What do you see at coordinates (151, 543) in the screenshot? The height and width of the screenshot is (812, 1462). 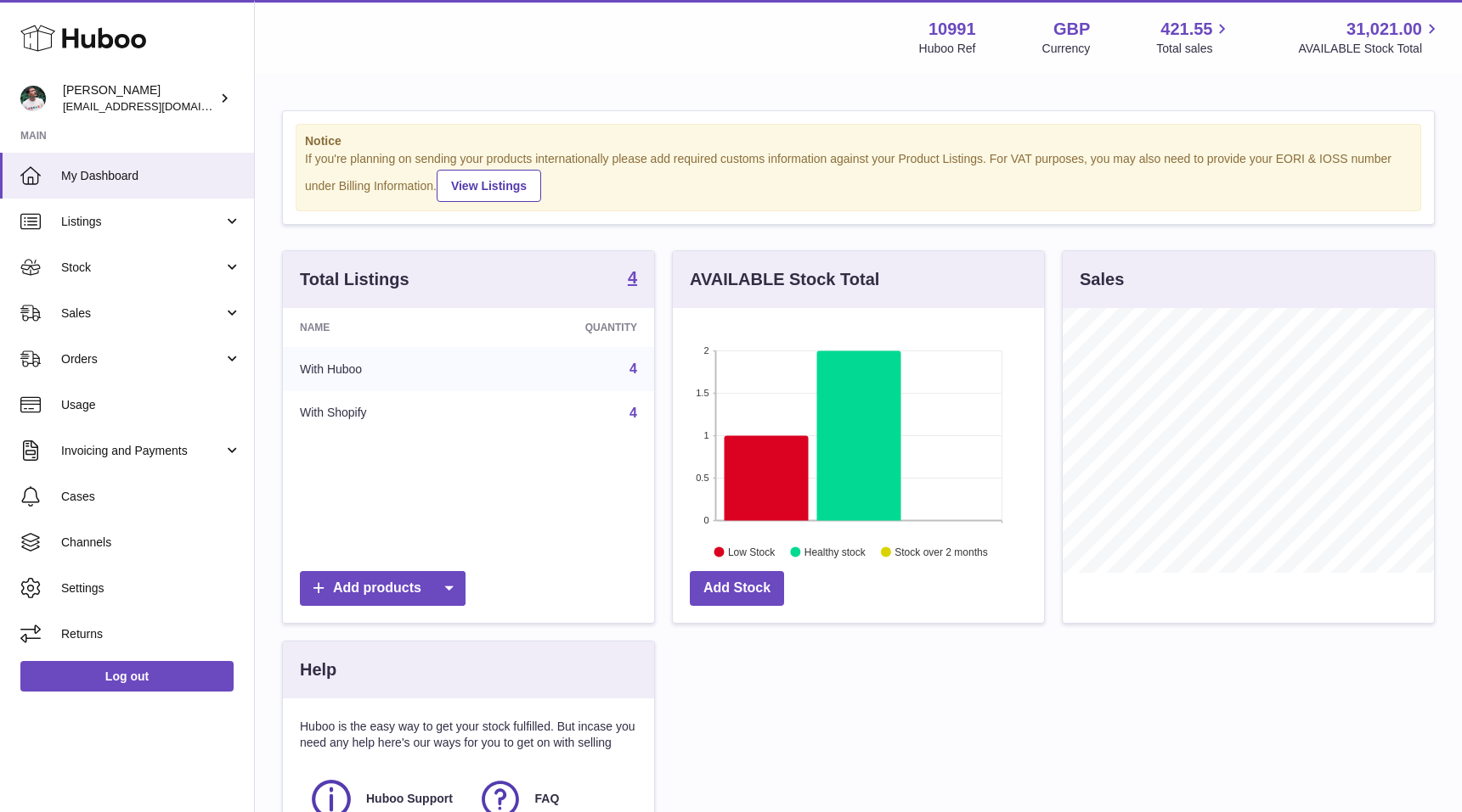 I see `span: Channels` at bounding box center [151, 543].